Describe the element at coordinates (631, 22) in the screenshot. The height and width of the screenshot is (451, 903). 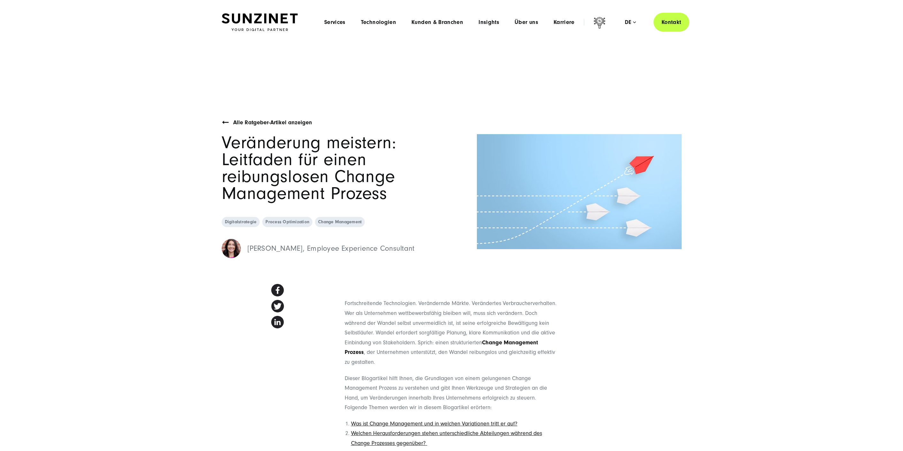
I see `div: de` at that location.